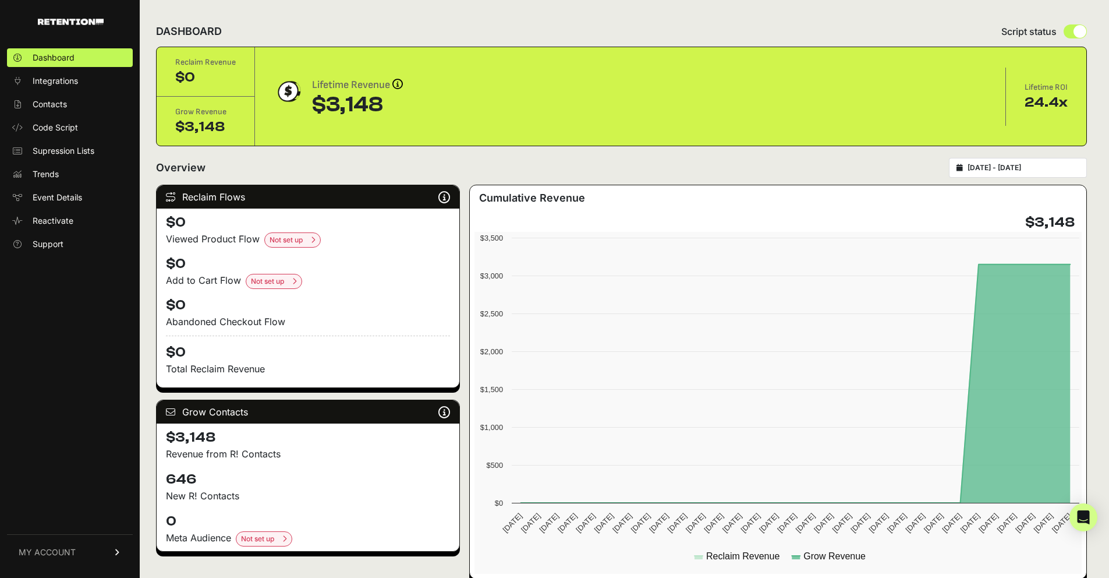 The image size is (1109, 578). Describe the element at coordinates (70, 22) in the screenshot. I see `img: Retention.com` at that location.